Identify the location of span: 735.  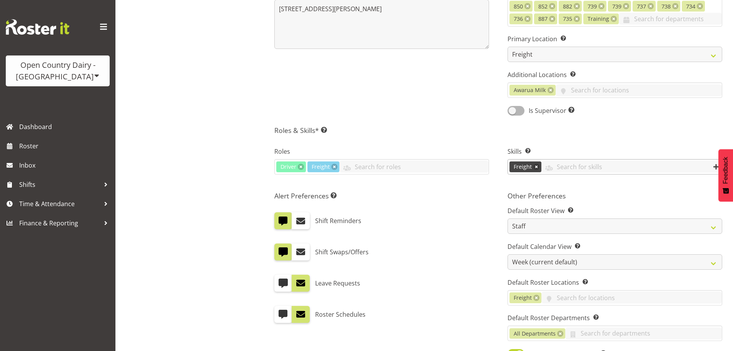
(568, 19).